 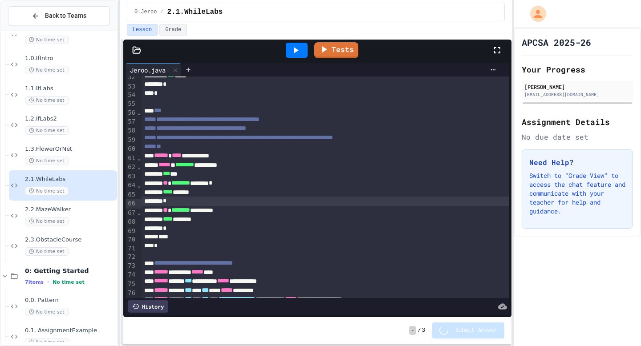 I want to click on div: 70, so click(x=131, y=240).